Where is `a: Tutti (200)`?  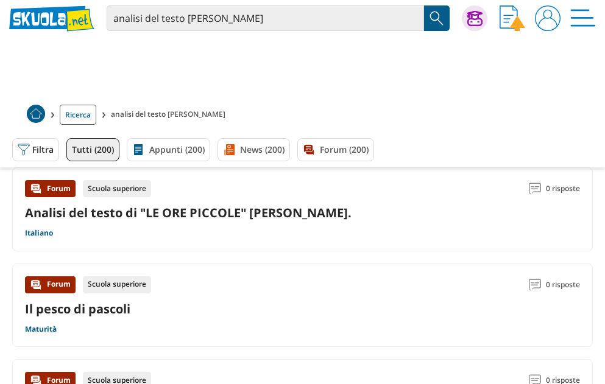 a: Tutti (200) is located at coordinates (93, 150).